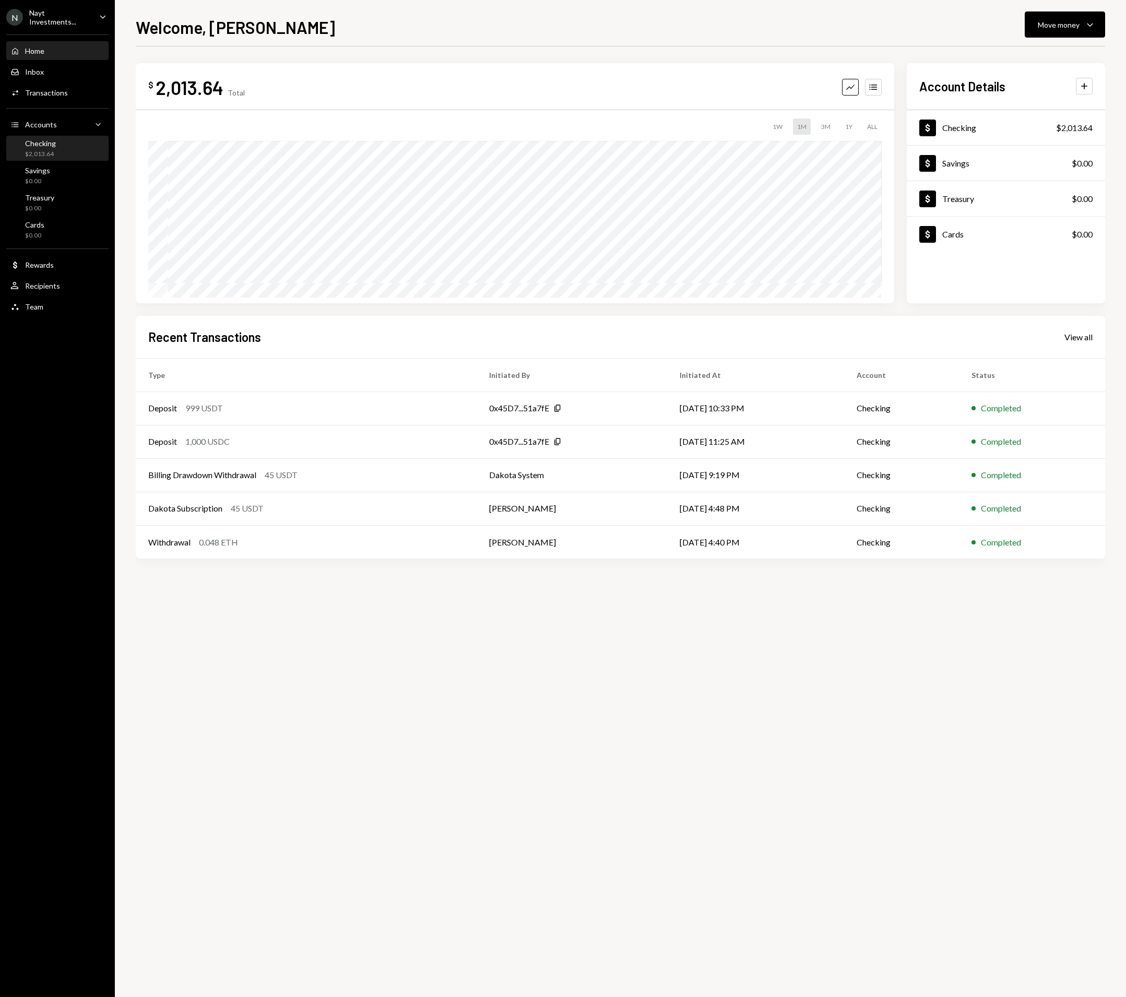 Image resolution: width=1126 pixels, height=997 pixels. What do you see at coordinates (873, 126) in the screenshot?
I see `div: ALL` at bounding box center [873, 126].